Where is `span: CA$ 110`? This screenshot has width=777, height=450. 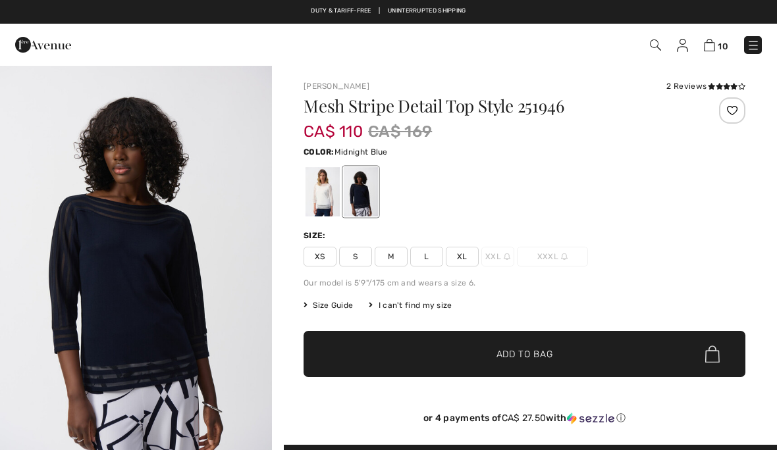
span: CA$ 110 is located at coordinates (333, 125).